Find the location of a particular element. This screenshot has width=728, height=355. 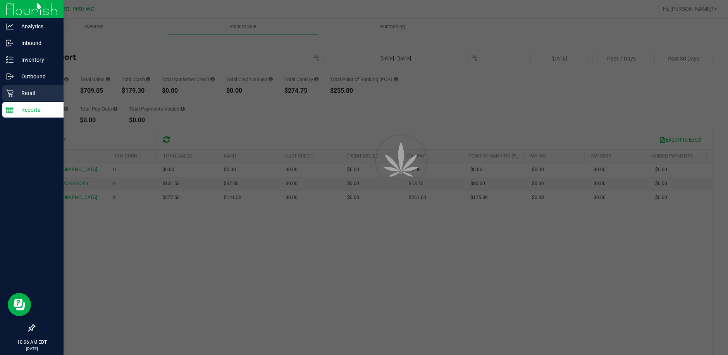

p: 10:06 AM EDT is located at coordinates (32, 342).